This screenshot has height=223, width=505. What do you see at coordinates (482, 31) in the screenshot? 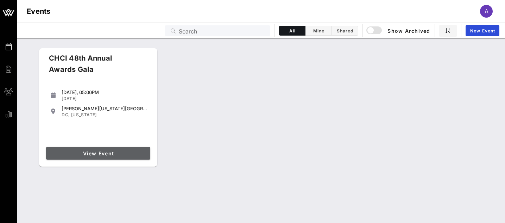
I see `a: New Event` at bounding box center [482, 31].